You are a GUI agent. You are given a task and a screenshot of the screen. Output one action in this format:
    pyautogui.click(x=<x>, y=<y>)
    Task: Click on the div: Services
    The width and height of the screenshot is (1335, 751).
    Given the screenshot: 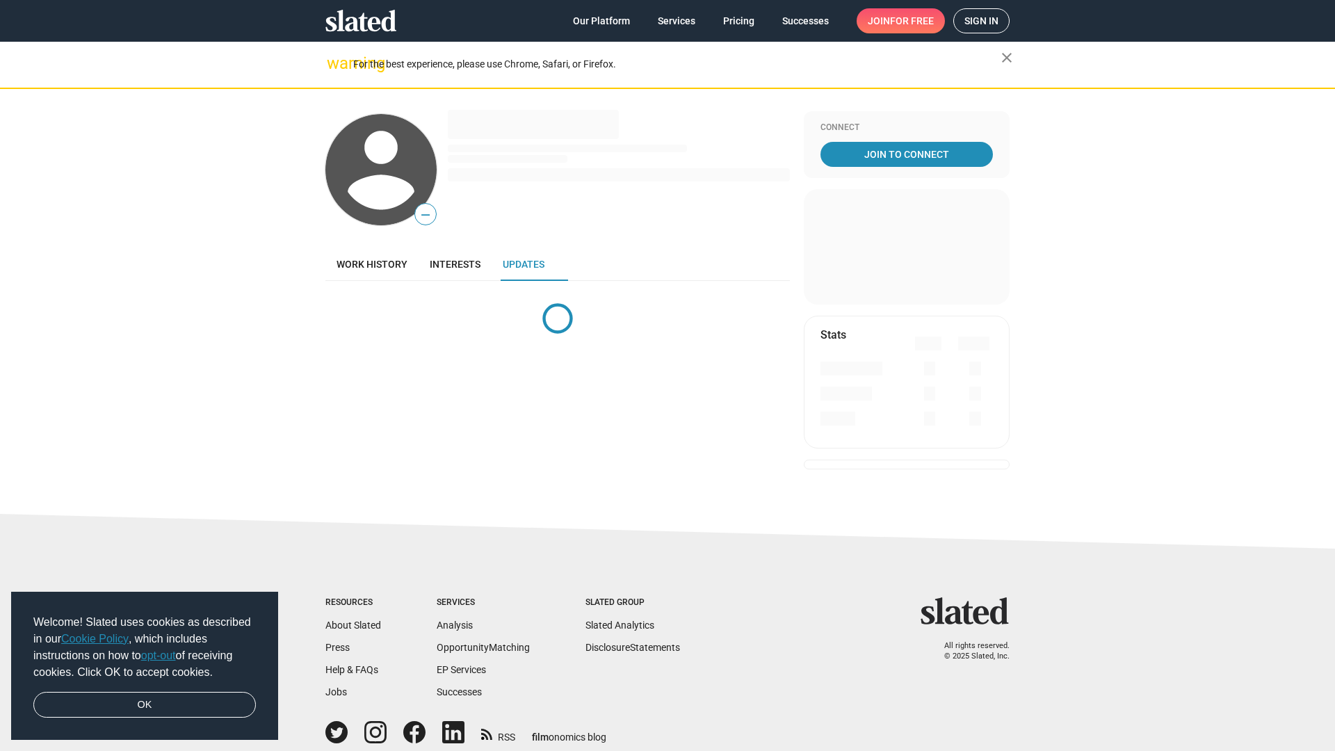 What is the action you would take?
    pyautogui.click(x=483, y=603)
    